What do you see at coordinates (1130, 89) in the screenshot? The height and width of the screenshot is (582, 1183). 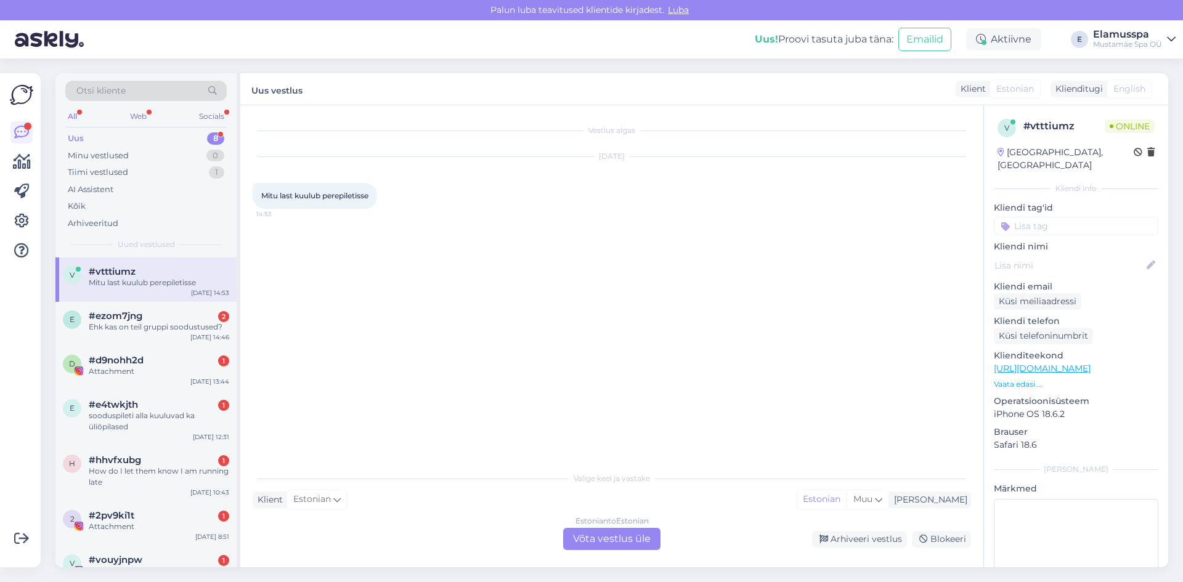 I see `span: English` at bounding box center [1130, 89].